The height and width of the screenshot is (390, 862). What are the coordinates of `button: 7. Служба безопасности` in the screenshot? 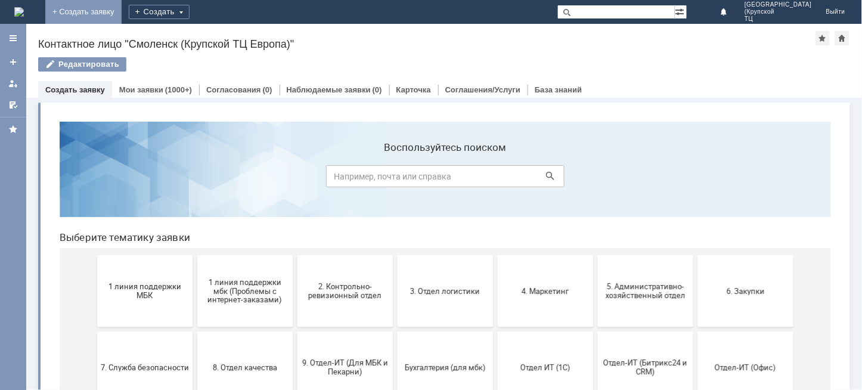 It's located at (95, 255).